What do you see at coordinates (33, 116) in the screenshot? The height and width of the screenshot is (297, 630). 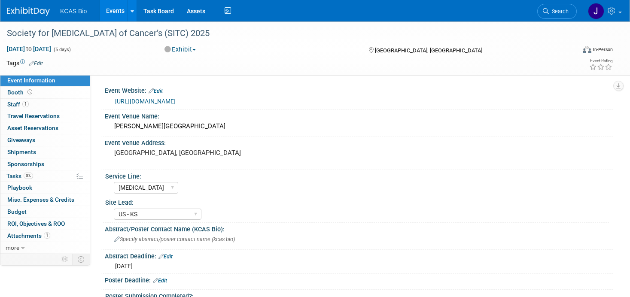 I see `span: Travel Reservations` at bounding box center [33, 116].